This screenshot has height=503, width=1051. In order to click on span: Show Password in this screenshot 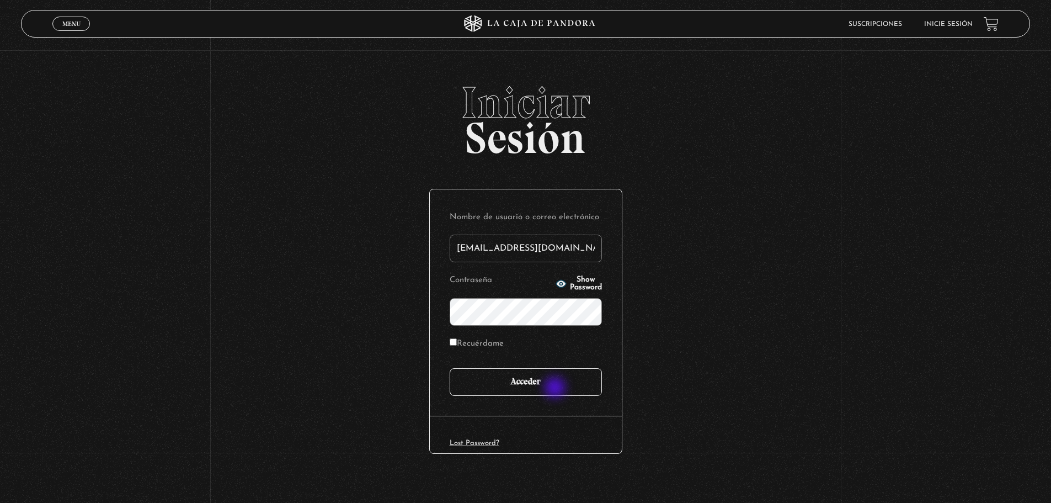, I will do `click(586, 284)`.